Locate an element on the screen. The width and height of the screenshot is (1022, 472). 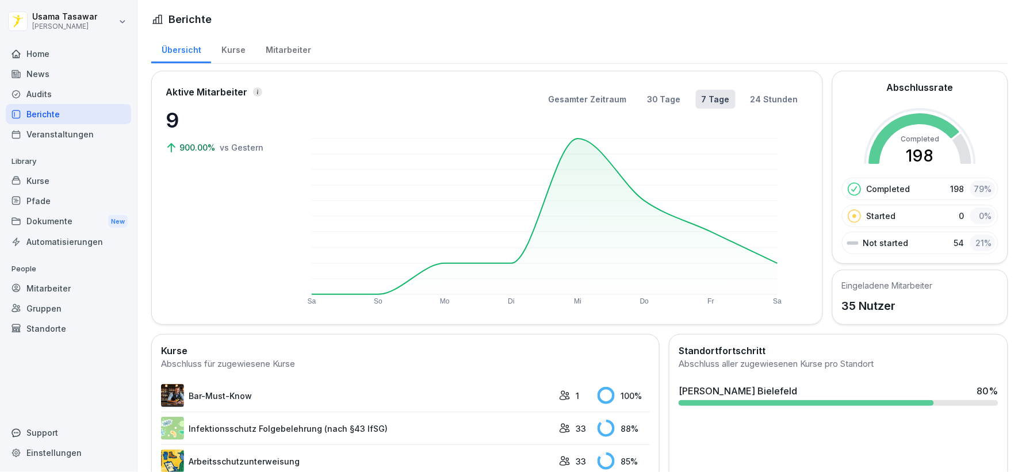
a: DokumenteNew is located at coordinates (68, 221).